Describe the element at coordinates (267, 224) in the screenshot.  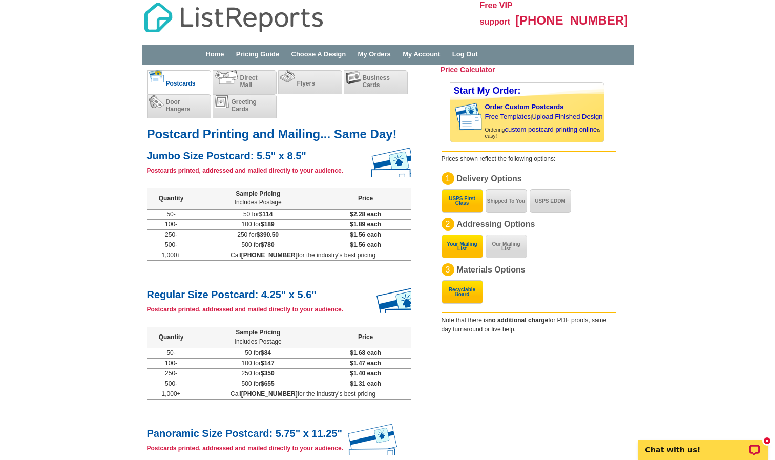
I see `span: $189` at that location.